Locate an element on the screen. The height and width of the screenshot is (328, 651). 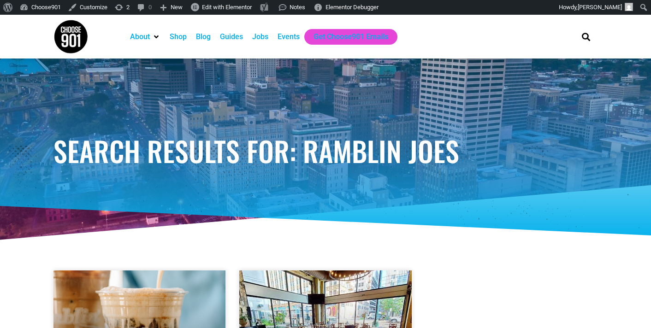
a: About is located at coordinates (140, 37).